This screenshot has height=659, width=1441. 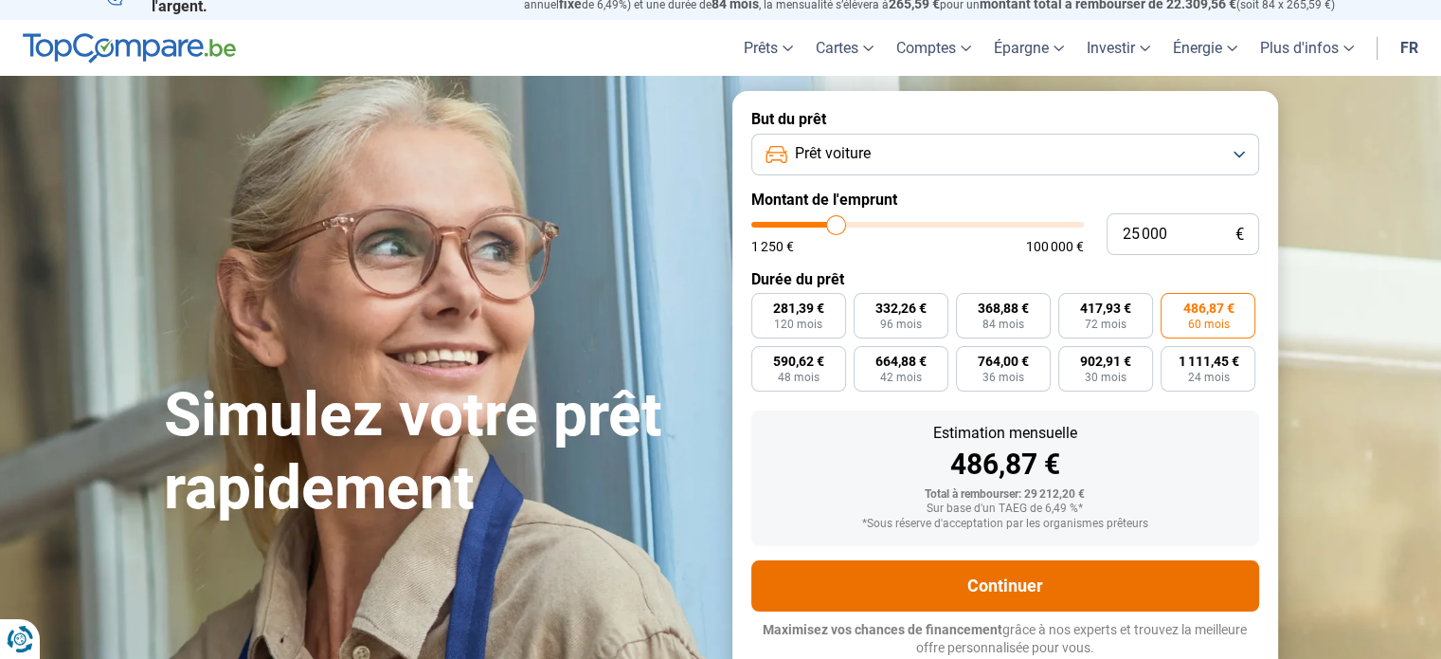 What do you see at coordinates (1409, 47) in the screenshot?
I see `a: fr` at bounding box center [1409, 47].